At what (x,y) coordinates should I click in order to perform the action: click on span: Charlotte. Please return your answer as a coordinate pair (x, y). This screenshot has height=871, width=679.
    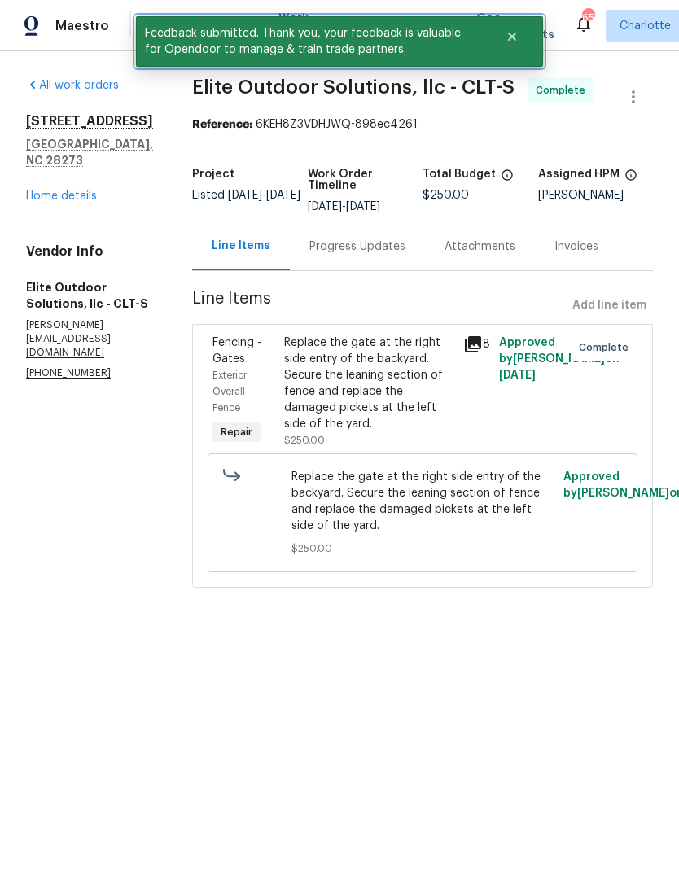
    Looking at the image, I should click on (645, 26).